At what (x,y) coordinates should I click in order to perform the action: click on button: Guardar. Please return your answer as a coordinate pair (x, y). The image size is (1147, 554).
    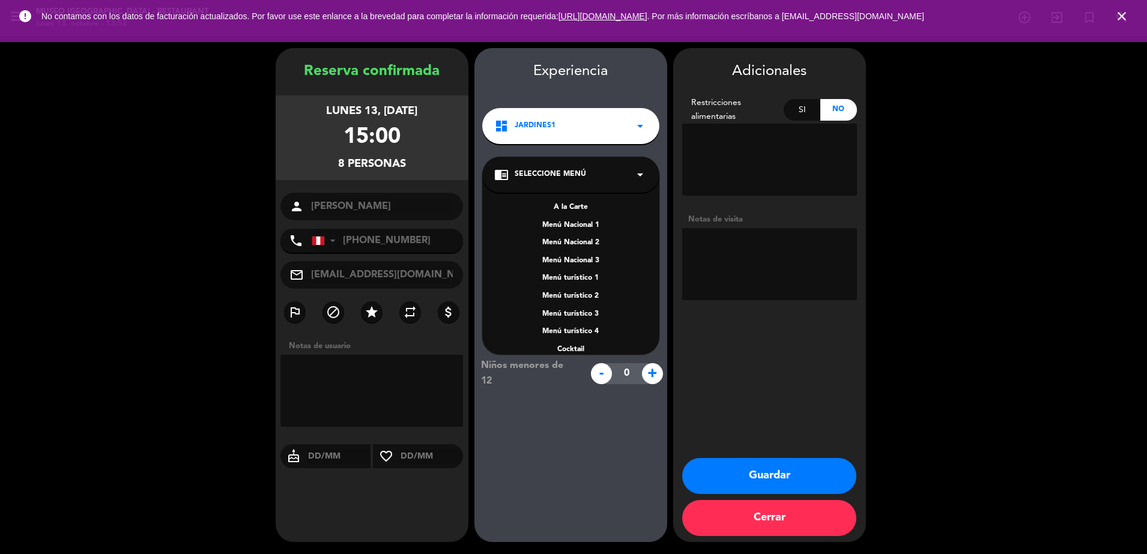
    Looking at the image, I should click on (769, 476).